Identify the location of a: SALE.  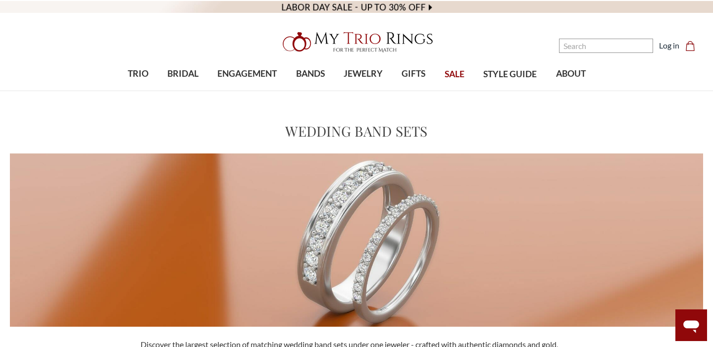
(455, 74).